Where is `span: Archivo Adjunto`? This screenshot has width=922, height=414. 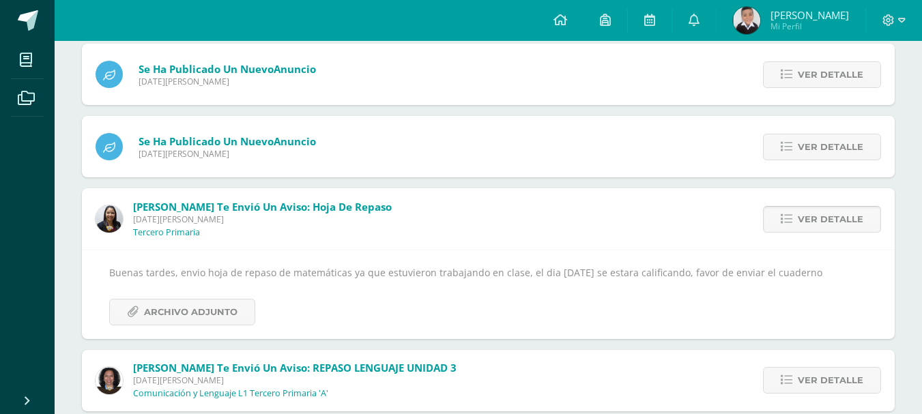 span: Archivo Adjunto is located at coordinates (190, 312).